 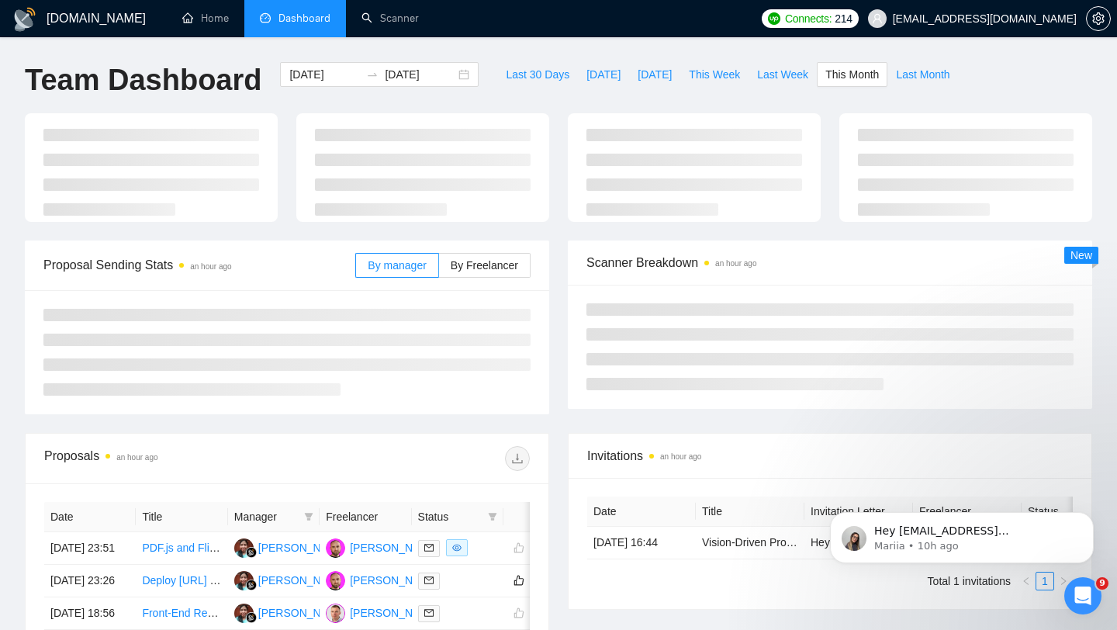 I want to click on a: Front-End React/Next.js Developer for Ongoing Project, so click(x=275, y=613).